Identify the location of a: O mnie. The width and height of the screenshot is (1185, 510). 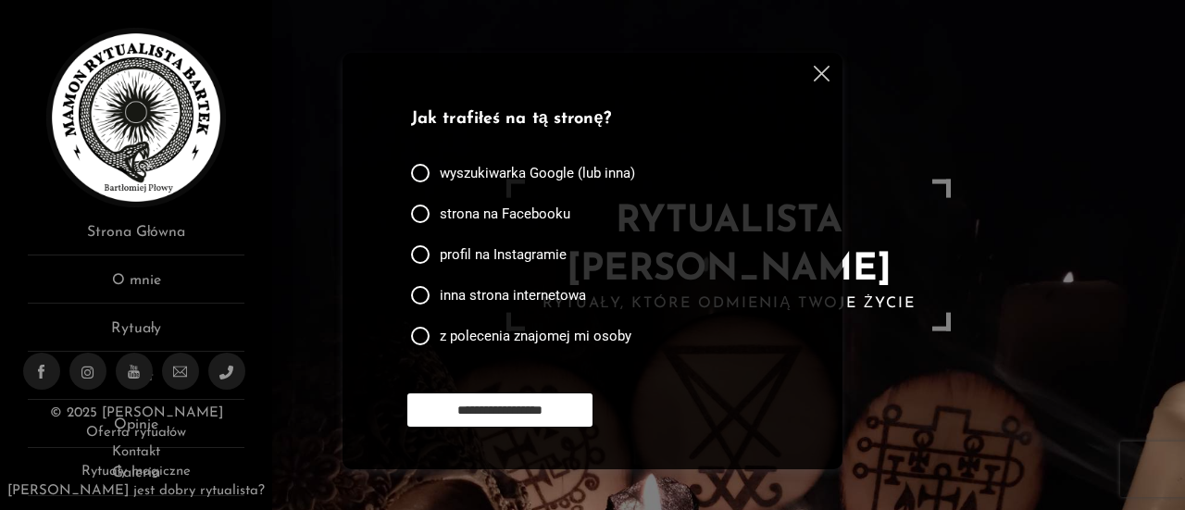
(136, 286).